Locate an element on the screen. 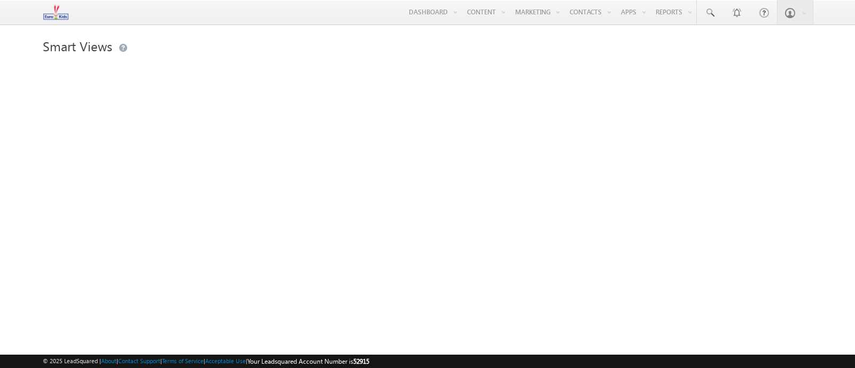 Image resolution: width=855 pixels, height=368 pixels. span: Your Leadsquared Account Number is is located at coordinates (308, 361).